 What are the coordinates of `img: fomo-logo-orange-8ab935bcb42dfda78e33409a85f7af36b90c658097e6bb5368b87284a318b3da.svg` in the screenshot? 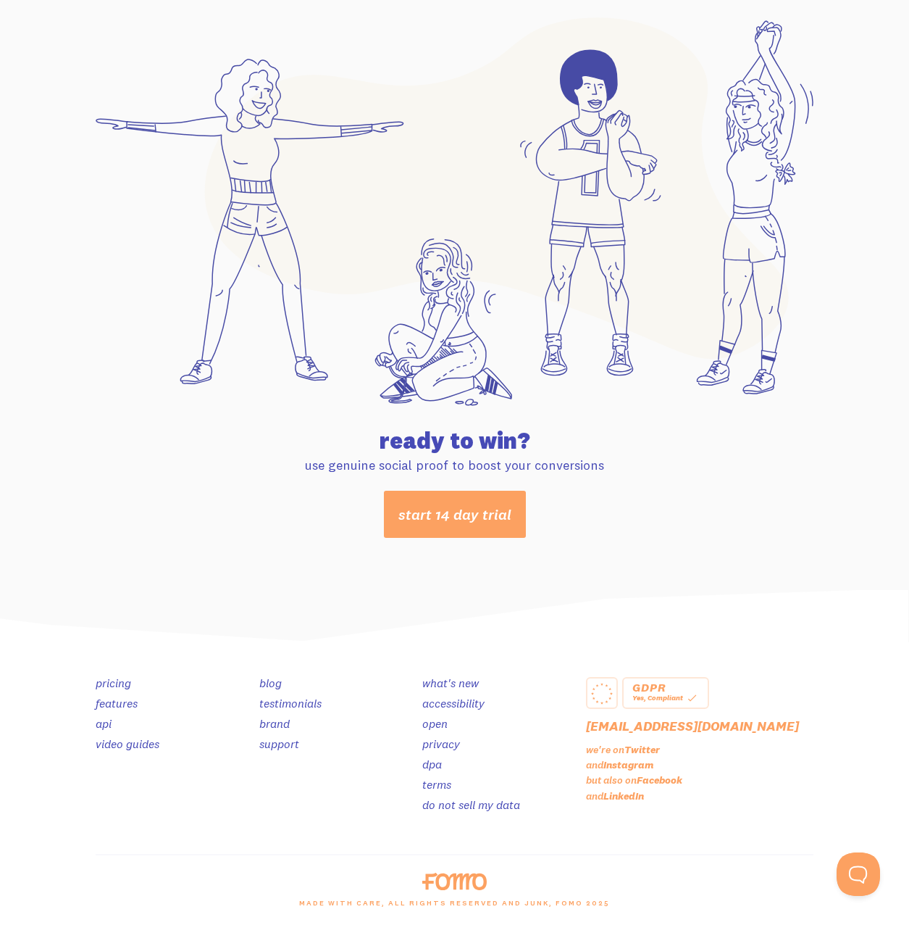 It's located at (454, 881).